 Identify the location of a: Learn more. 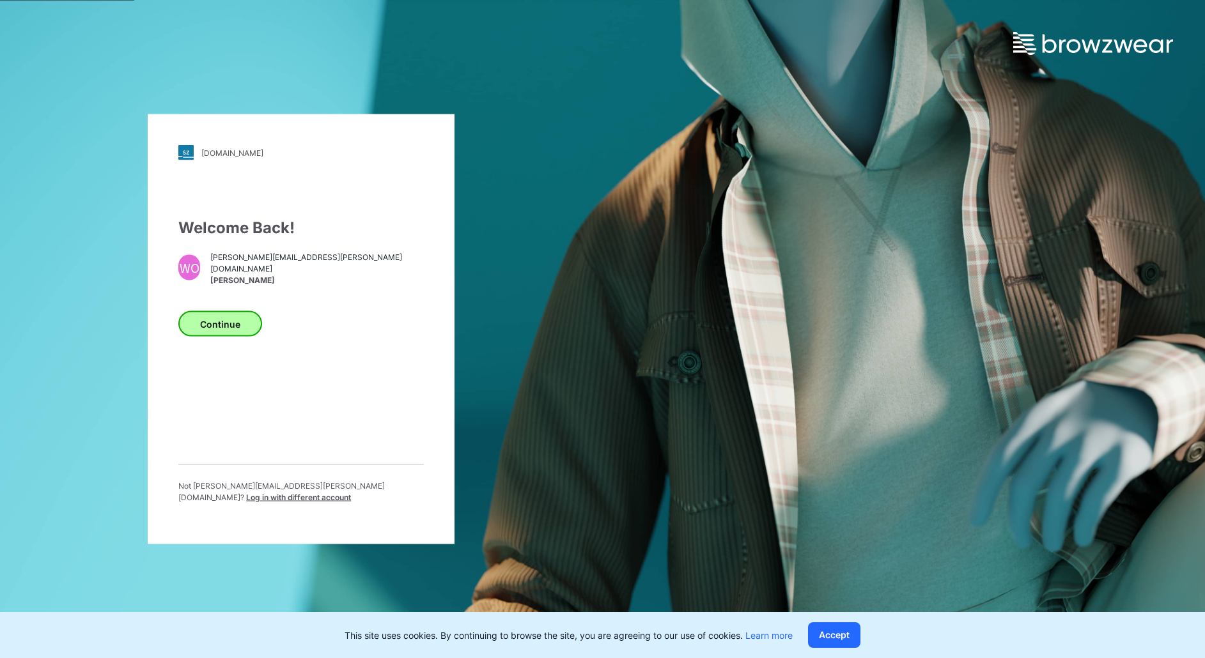
(769, 635).